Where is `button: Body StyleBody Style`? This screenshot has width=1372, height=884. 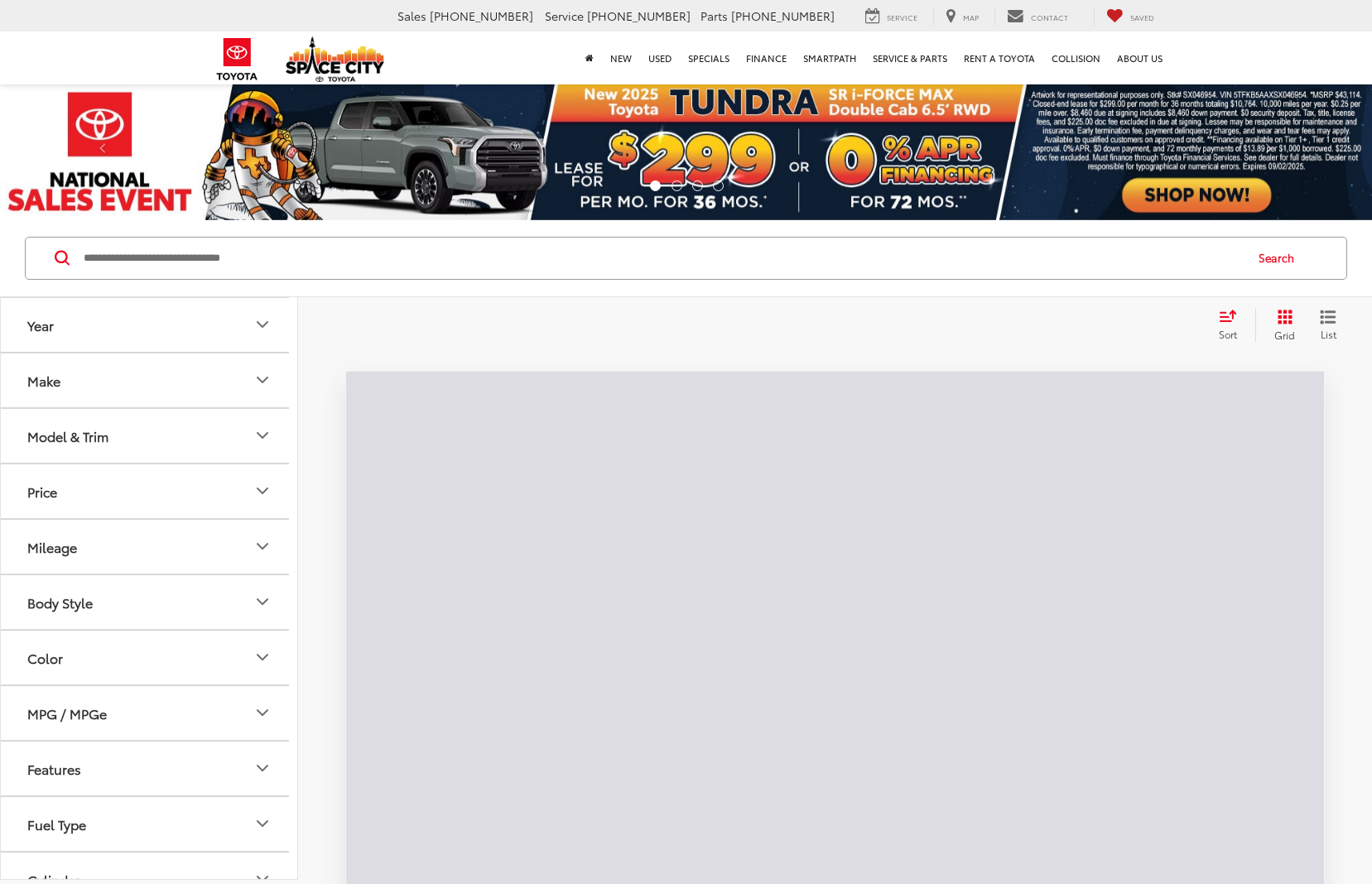 button: Body StyleBody Style is located at coordinates (150, 601).